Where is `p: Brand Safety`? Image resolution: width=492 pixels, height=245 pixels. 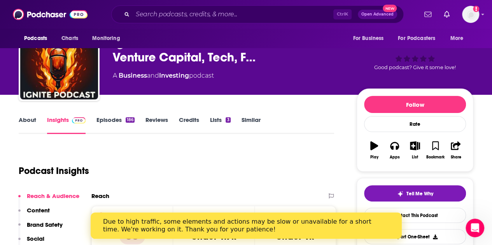
p: Brand Safety is located at coordinates (45, 225).